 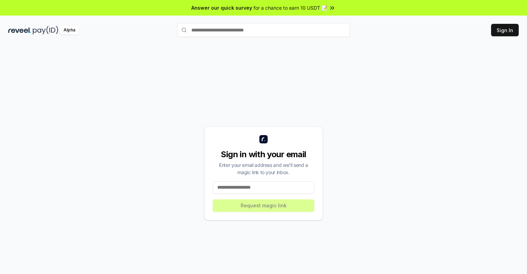 What do you see at coordinates (264, 169) in the screenshot?
I see `div: Enter your email address and we’ll send a magic link to your inbox.` at bounding box center [264, 169].